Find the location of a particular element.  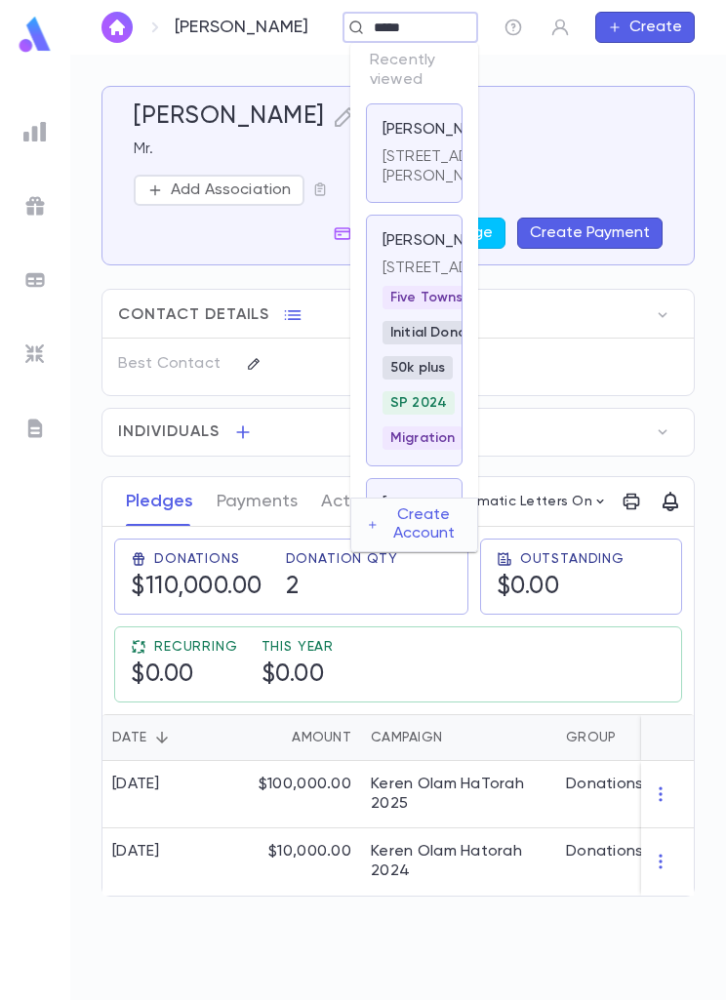

span: Contact Details is located at coordinates (193, 315).